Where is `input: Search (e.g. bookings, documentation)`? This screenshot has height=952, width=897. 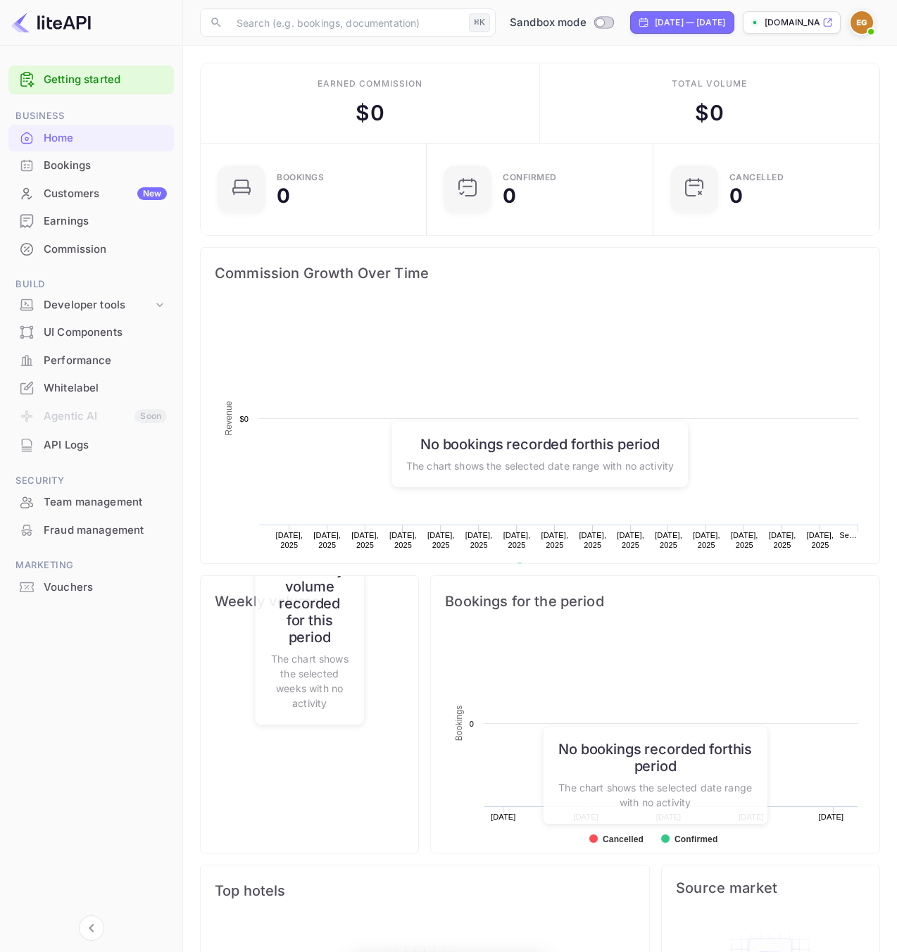
input: Search (e.g. bookings, documentation) is located at coordinates (346, 23).